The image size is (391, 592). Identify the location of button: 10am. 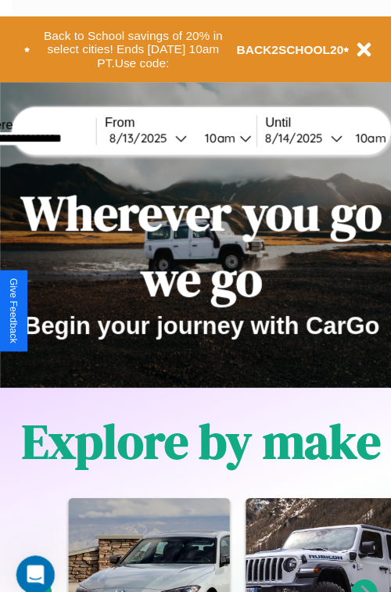
(217, 134).